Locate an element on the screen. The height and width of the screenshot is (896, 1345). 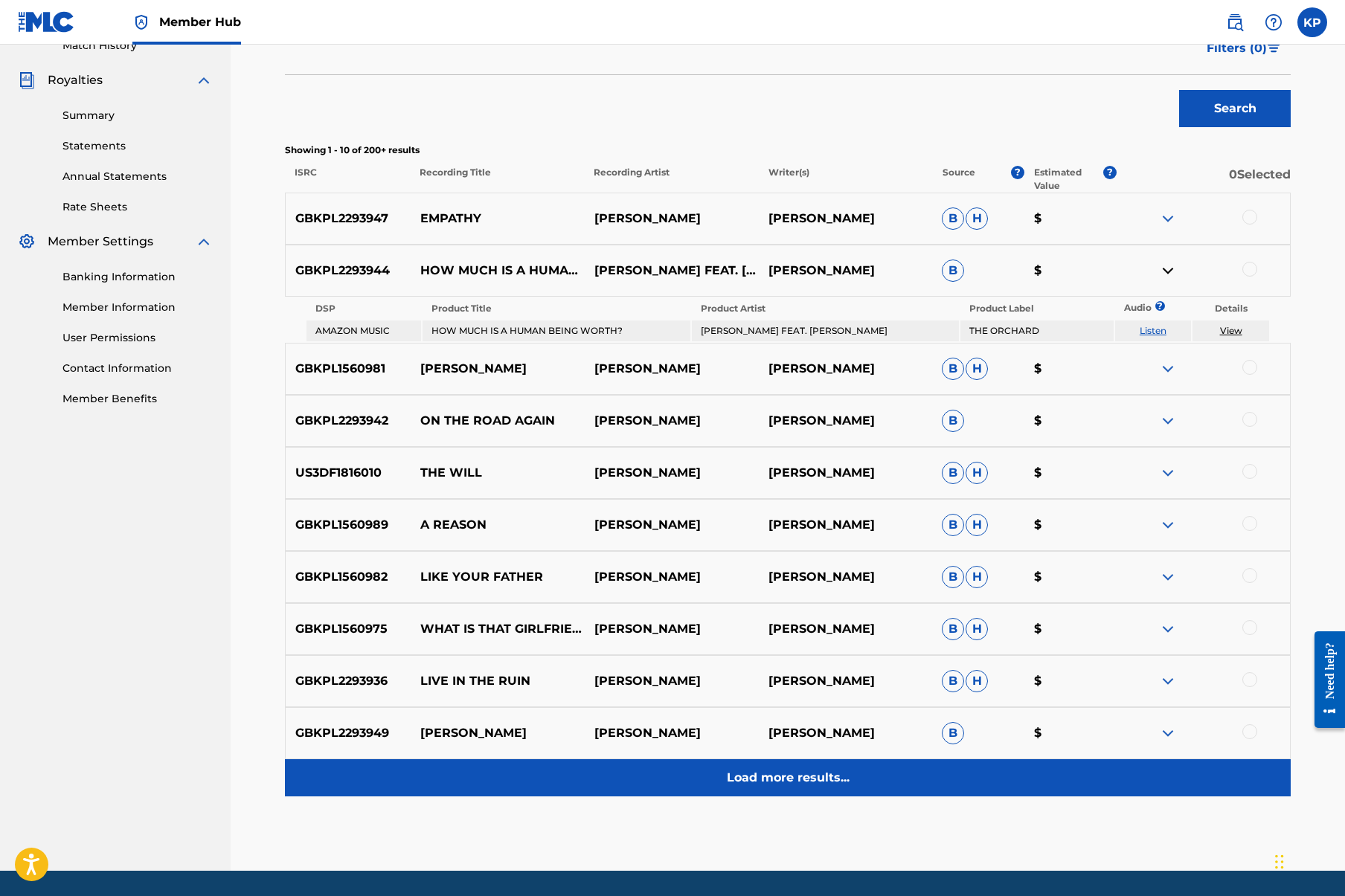
a: Contact Information is located at coordinates (138, 368).